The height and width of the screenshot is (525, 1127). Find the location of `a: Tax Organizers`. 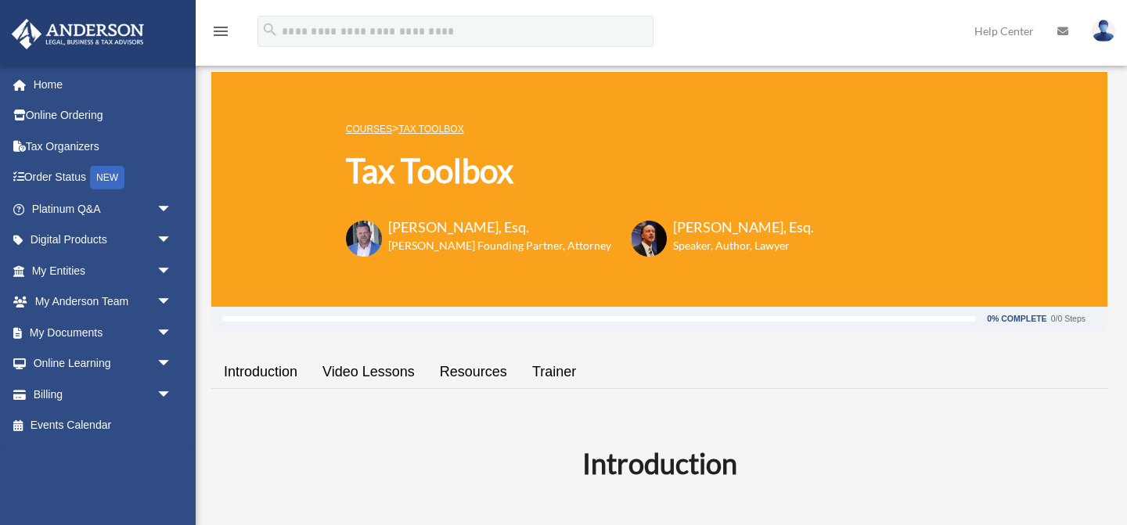

a: Tax Organizers is located at coordinates (103, 146).